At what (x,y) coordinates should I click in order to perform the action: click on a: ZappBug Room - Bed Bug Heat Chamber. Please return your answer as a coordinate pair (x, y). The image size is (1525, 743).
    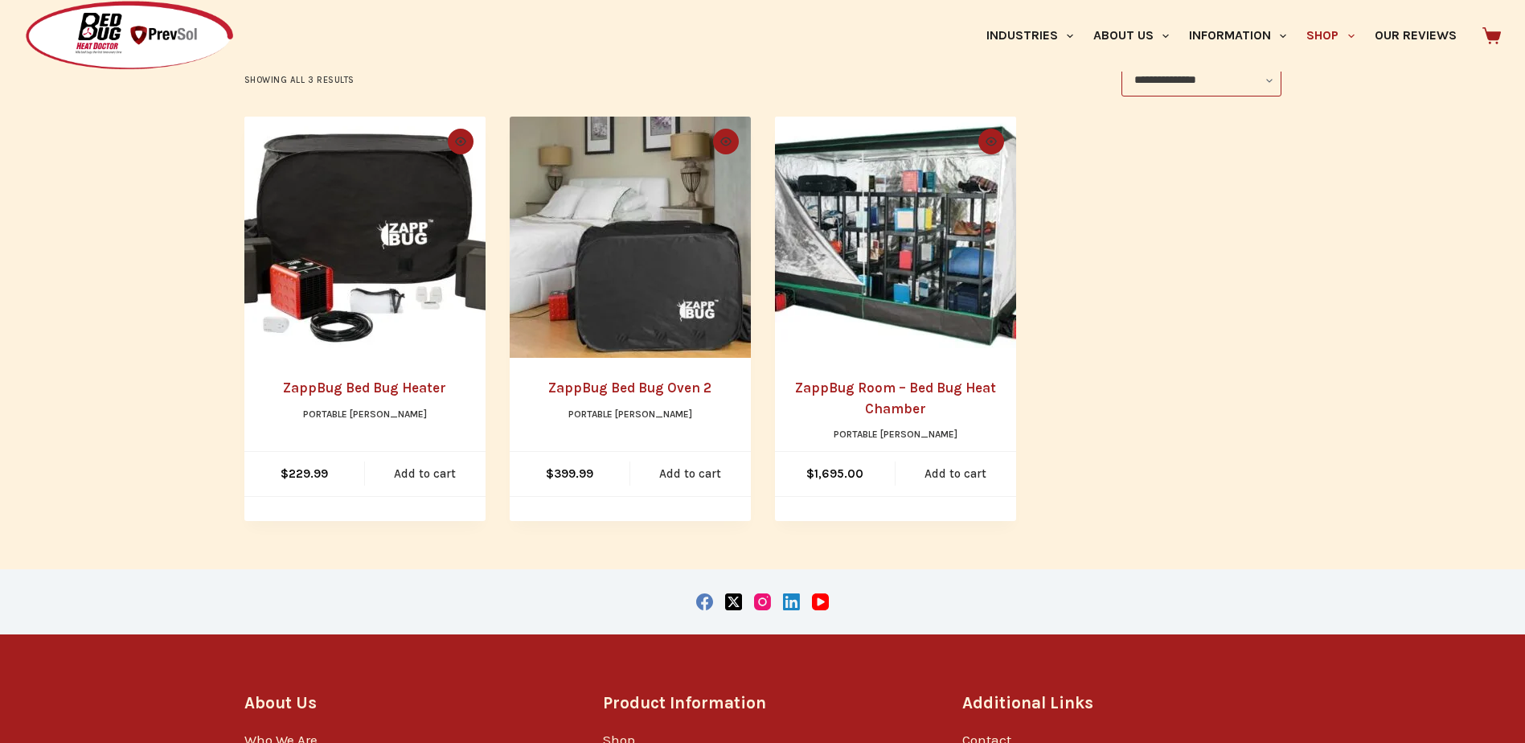
    Looking at the image, I should click on (896, 237).